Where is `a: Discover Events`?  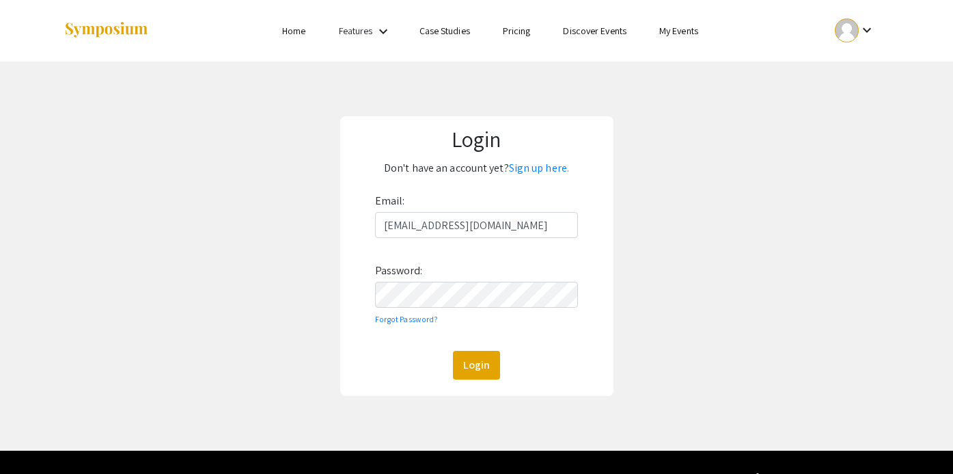 a: Discover Events is located at coordinates (595, 31).